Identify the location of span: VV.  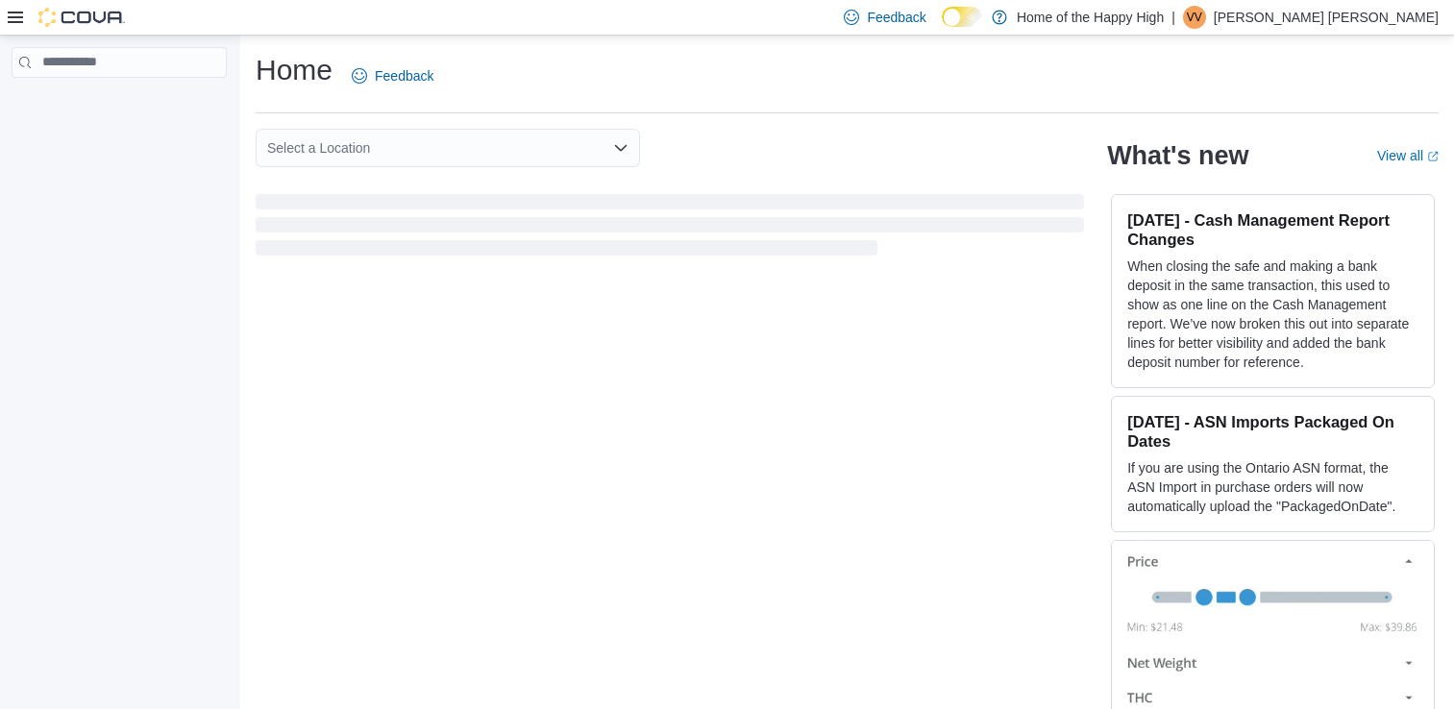
(1195, 17).